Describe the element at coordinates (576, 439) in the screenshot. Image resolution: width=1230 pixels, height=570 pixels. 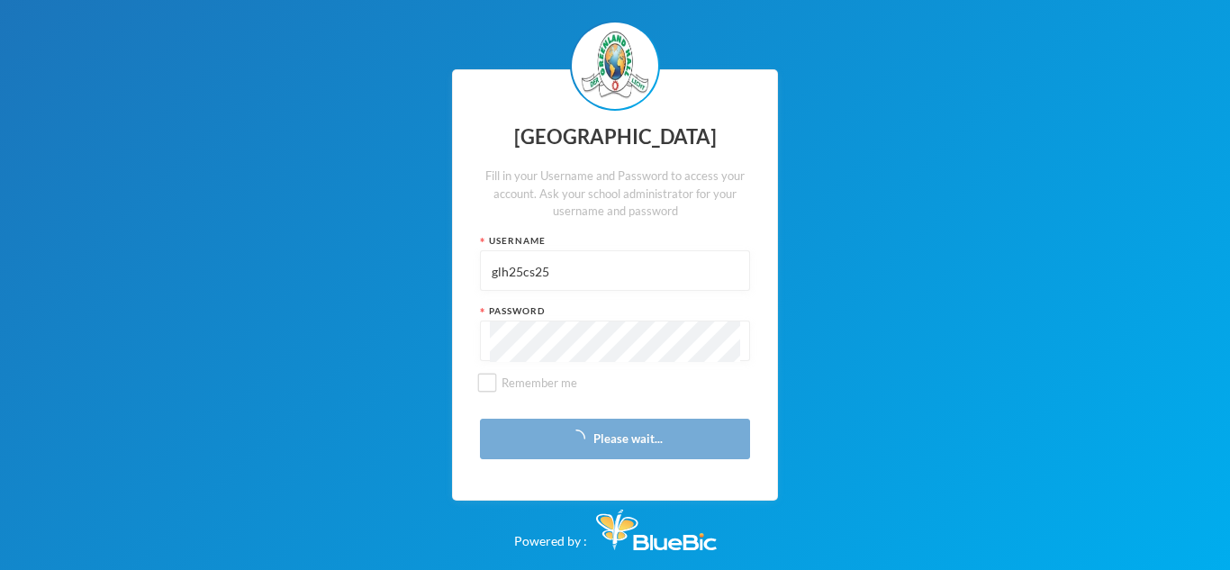
I see `i: icon: loading` at that location.